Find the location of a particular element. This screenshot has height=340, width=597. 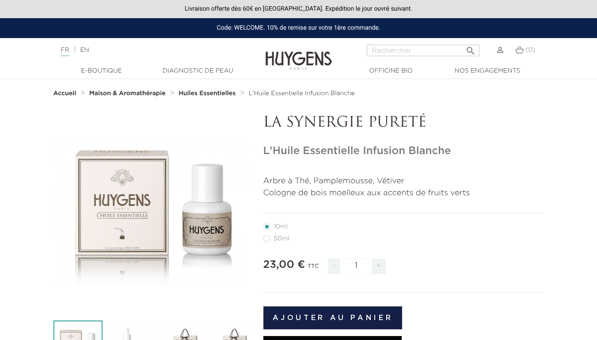

span: 23,00 € is located at coordinates (284, 264).